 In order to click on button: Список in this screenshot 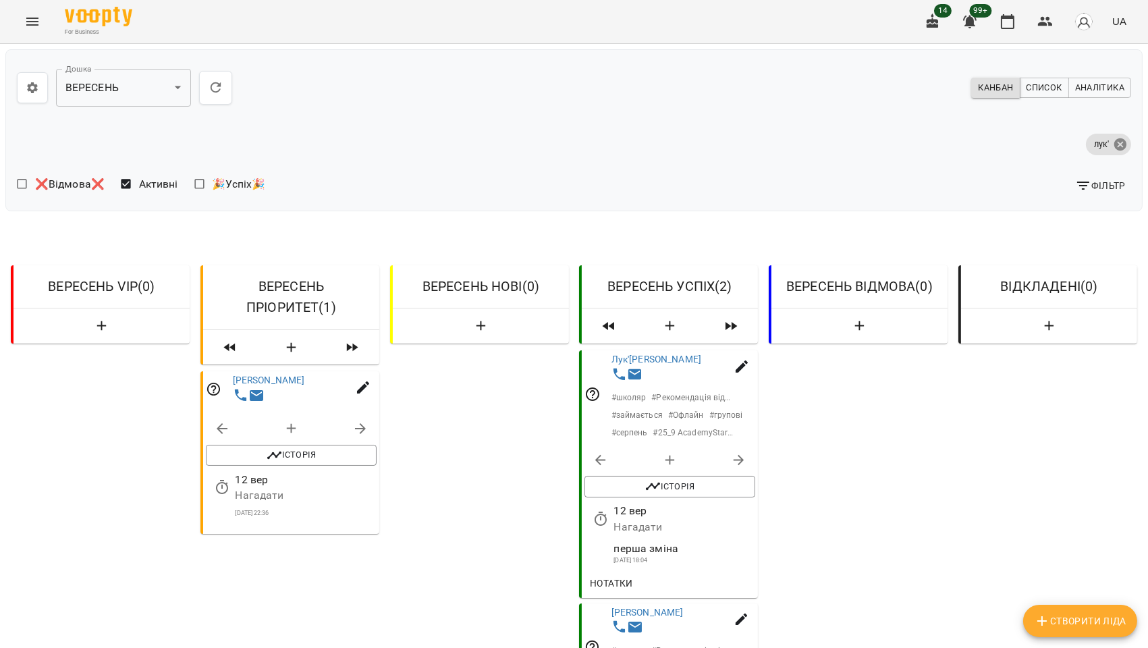, I will do `click(1044, 88)`.